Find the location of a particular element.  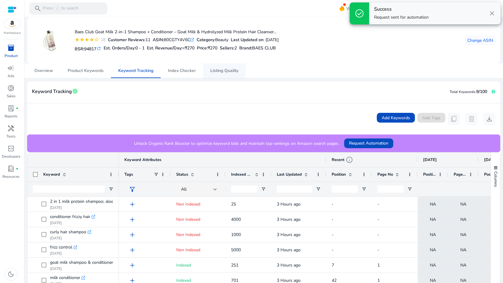

span: 4000 is located at coordinates (236, 219).